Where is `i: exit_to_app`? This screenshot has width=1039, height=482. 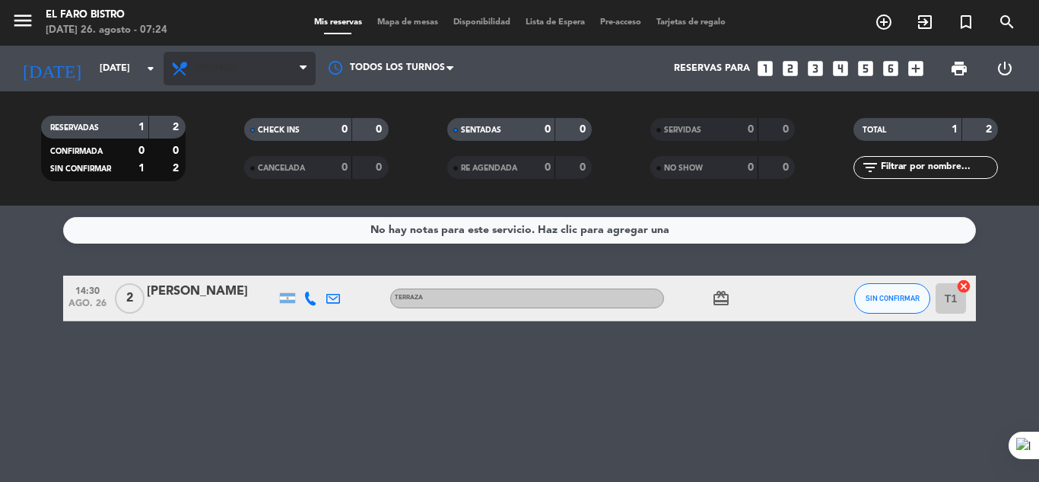 i: exit_to_app is located at coordinates (925, 22).